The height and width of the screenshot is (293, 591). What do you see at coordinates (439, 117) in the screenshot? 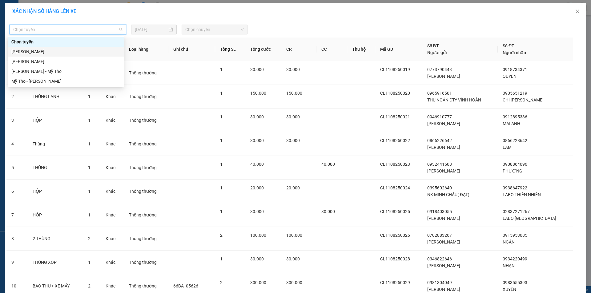
I see `span: 0946910777` at bounding box center [439, 117].